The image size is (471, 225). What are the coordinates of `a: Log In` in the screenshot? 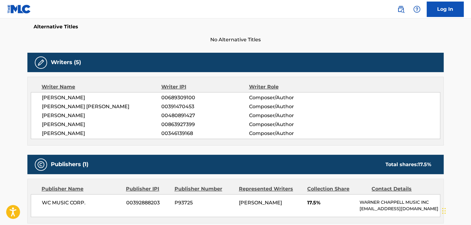 It's located at (445, 9).